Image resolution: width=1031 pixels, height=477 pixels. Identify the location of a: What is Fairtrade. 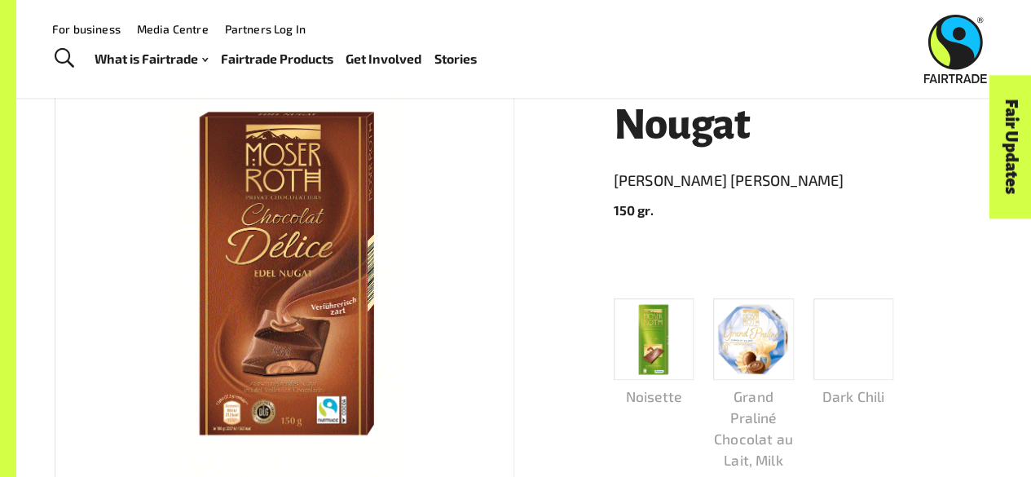
(151, 59).